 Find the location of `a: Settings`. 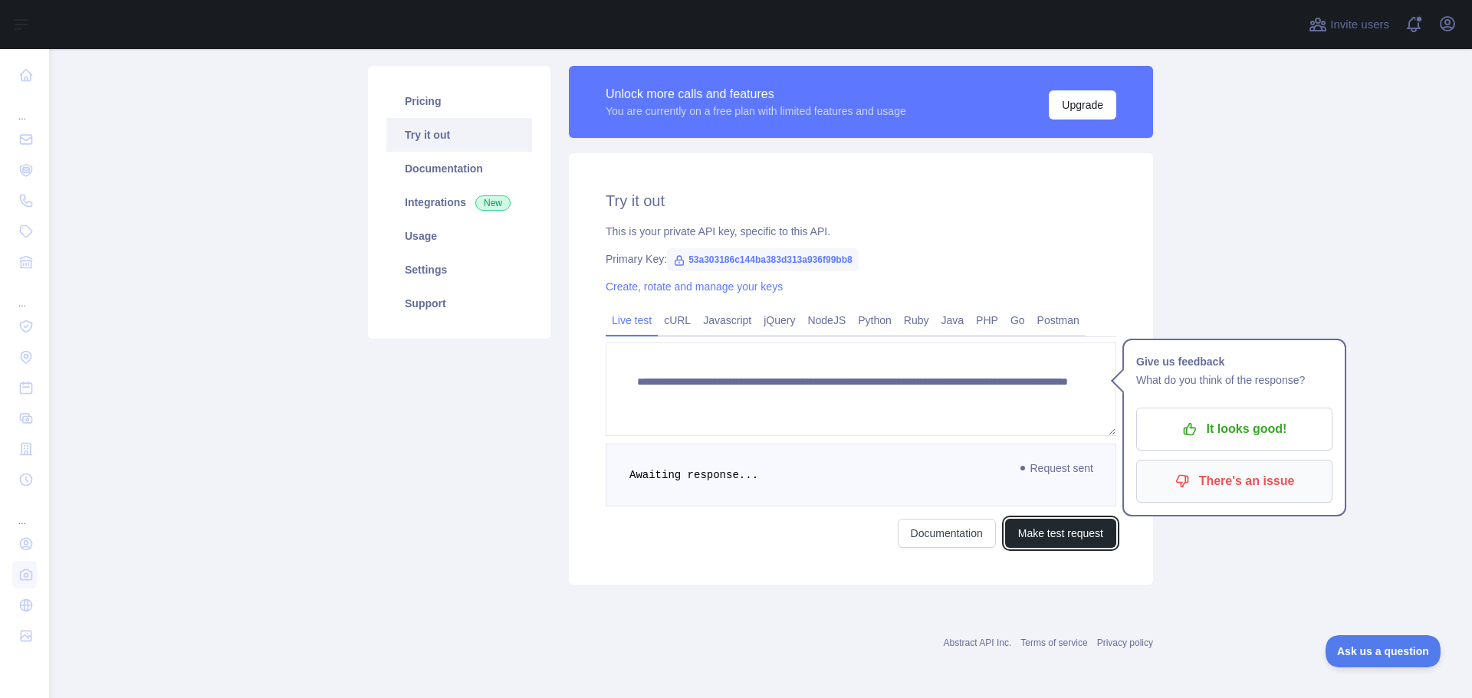

a: Settings is located at coordinates (459, 270).